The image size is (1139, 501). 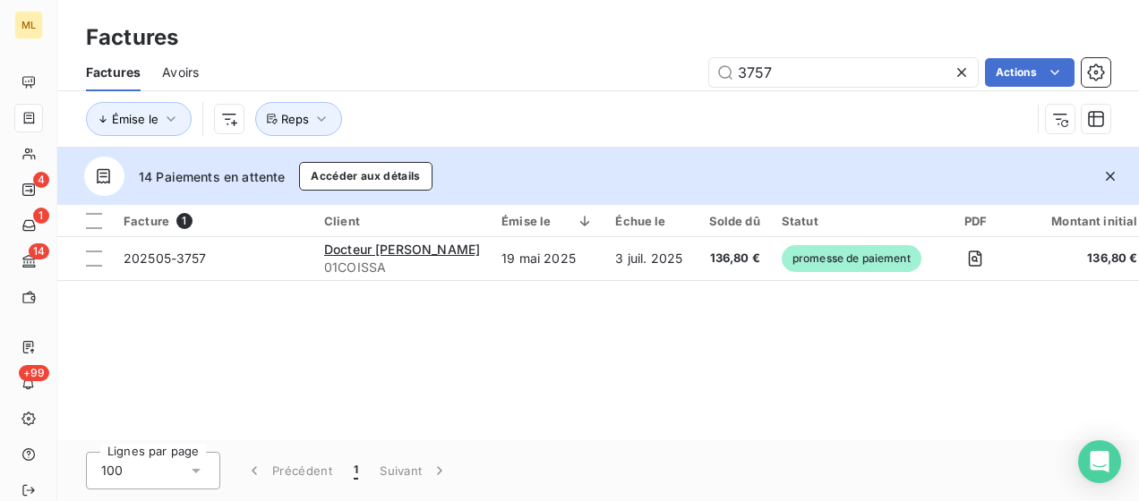 I want to click on span: Factures, so click(x=113, y=73).